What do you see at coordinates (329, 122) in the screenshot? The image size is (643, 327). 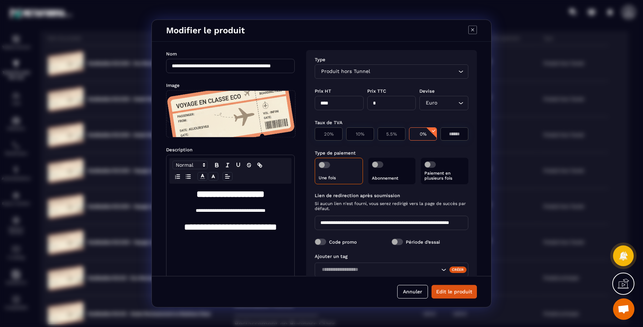 I see `label: Taux de TVA` at bounding box center [329, 122].